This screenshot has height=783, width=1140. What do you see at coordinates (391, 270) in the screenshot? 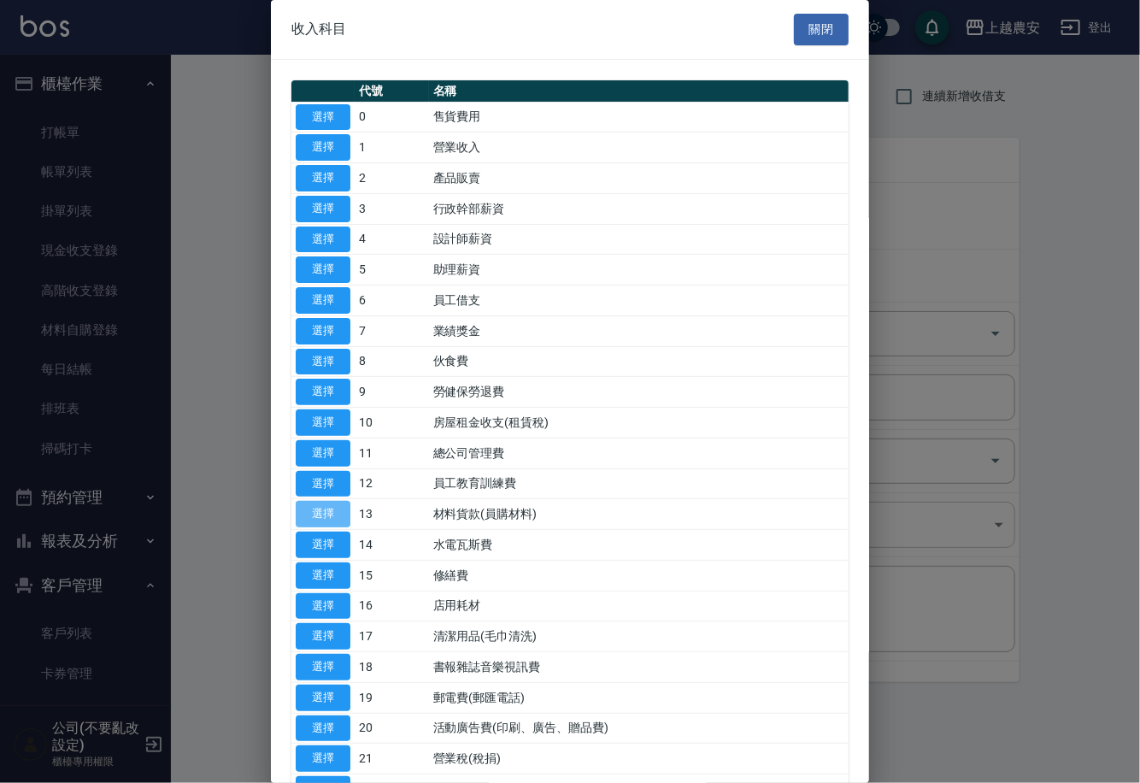
I see `td: 5` at bounding box center [391, 270].